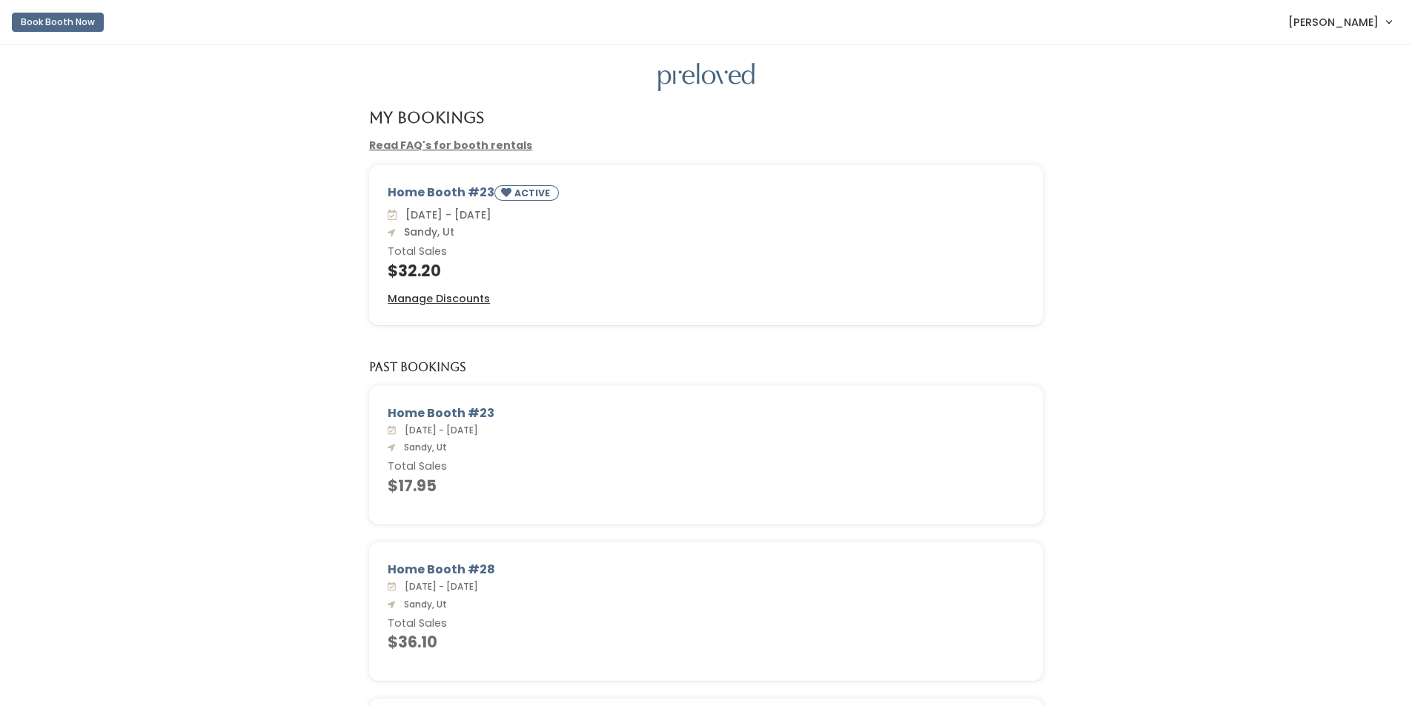  I want to click on a: Read FAQ's for booth rentals, so click(451, 145).